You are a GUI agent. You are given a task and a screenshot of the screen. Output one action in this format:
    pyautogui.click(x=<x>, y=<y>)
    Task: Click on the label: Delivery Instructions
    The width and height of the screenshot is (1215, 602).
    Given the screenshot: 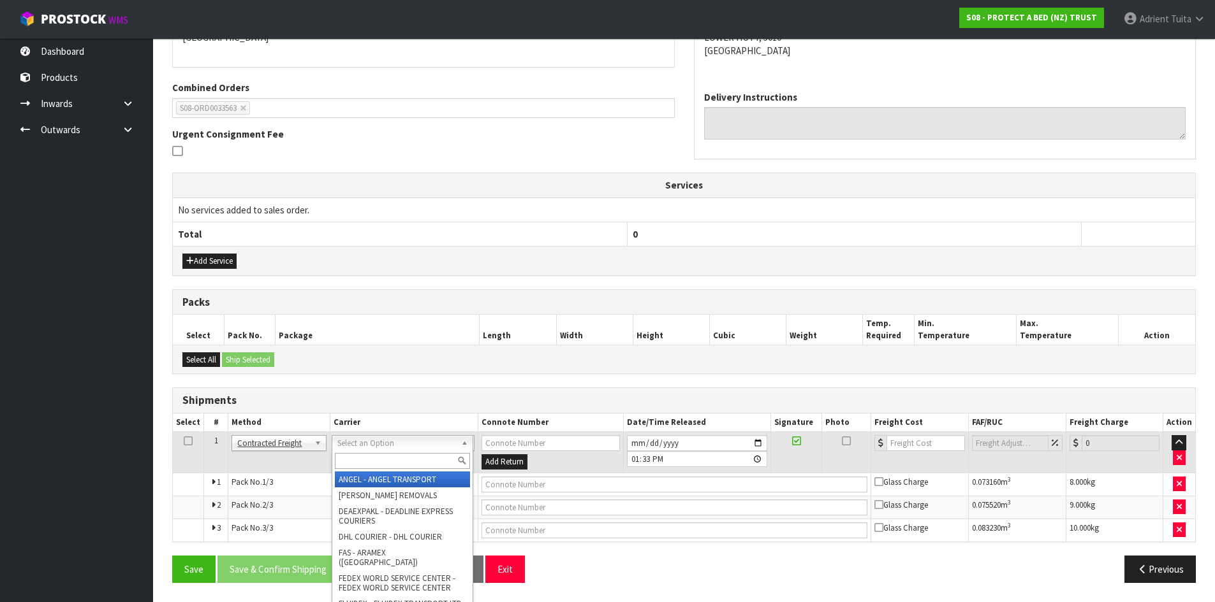 What is the action you would take?
    pyautogui.click(x=750, y=97)
    